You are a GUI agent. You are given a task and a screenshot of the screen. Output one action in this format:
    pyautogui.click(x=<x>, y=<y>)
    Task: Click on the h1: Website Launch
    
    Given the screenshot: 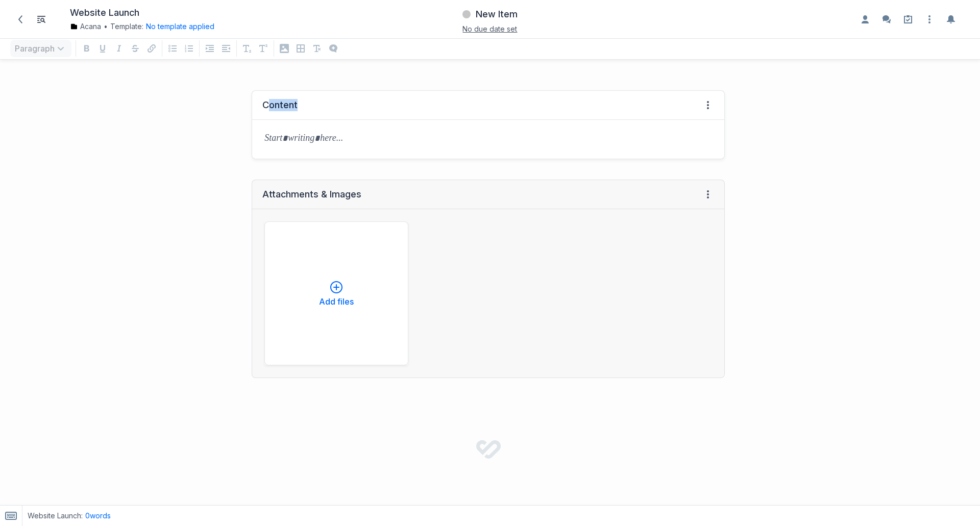 What is the action you would take?
    pyautogui.click(x=105, y=13)
    